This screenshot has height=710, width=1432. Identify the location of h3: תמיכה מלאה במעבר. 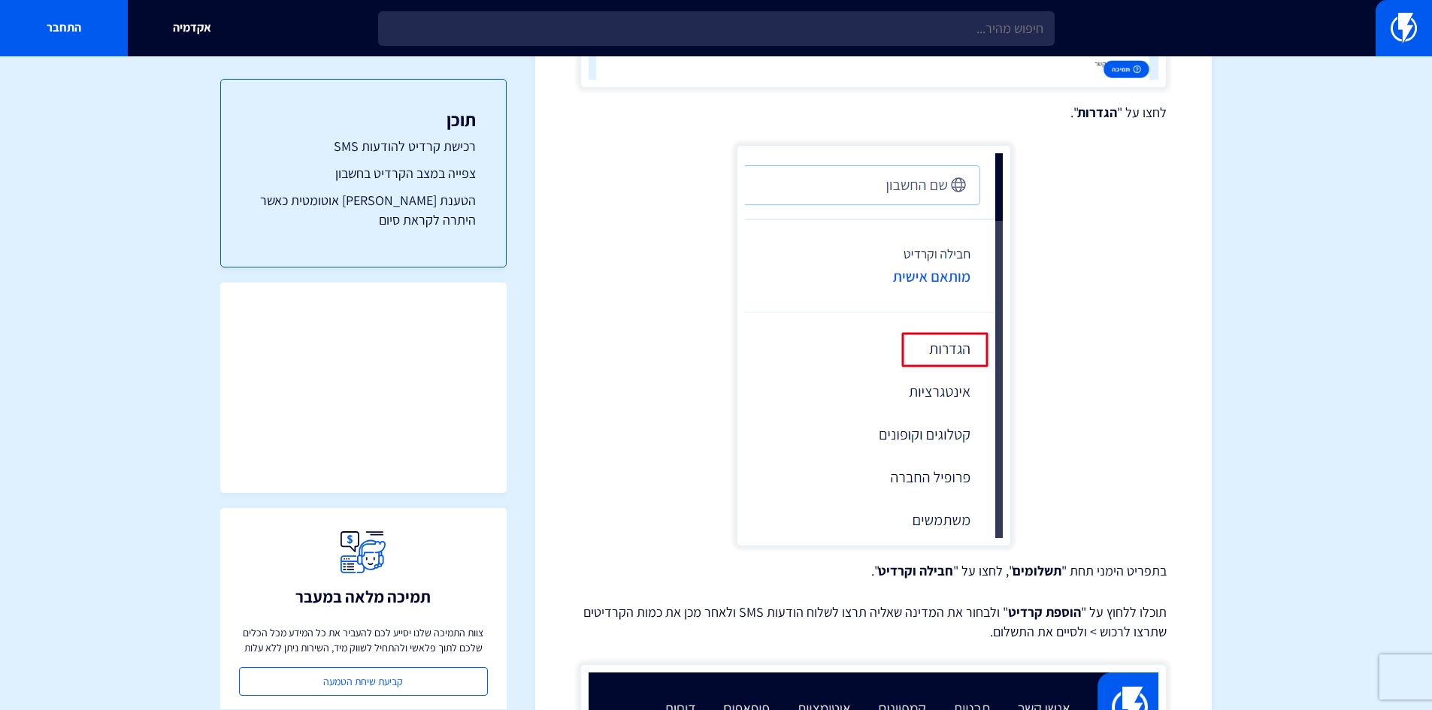
(363, 597).